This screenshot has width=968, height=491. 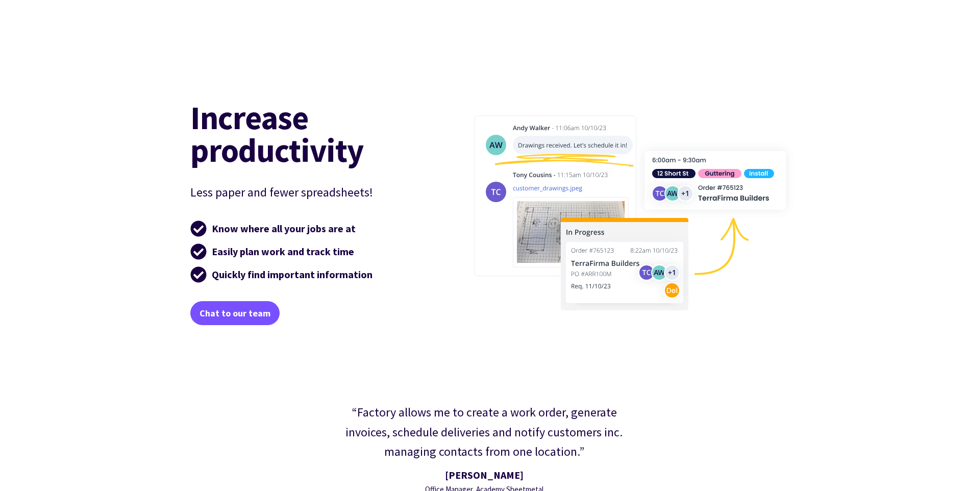 What do you see at coordinates (283, 251) in the screenshot?
I see `strong: Easily plan work and track time` at bounding box center [283, 251].